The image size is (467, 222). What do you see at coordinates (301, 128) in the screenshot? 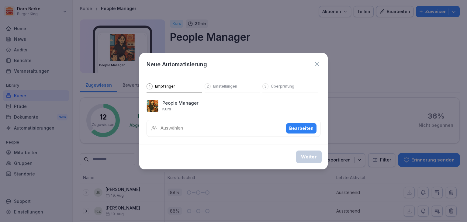
I see `div: Bearbeiten` at bounding box center [301, 128].